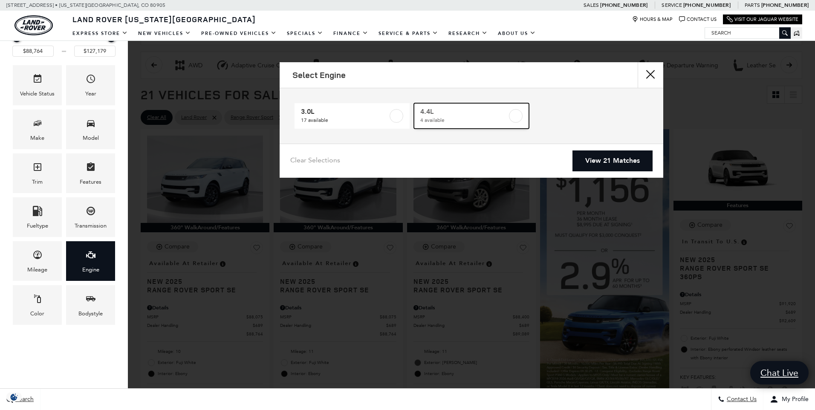 The width and height of the screenshot is (815, 410). I want to click on button: close, so click(651, 75).